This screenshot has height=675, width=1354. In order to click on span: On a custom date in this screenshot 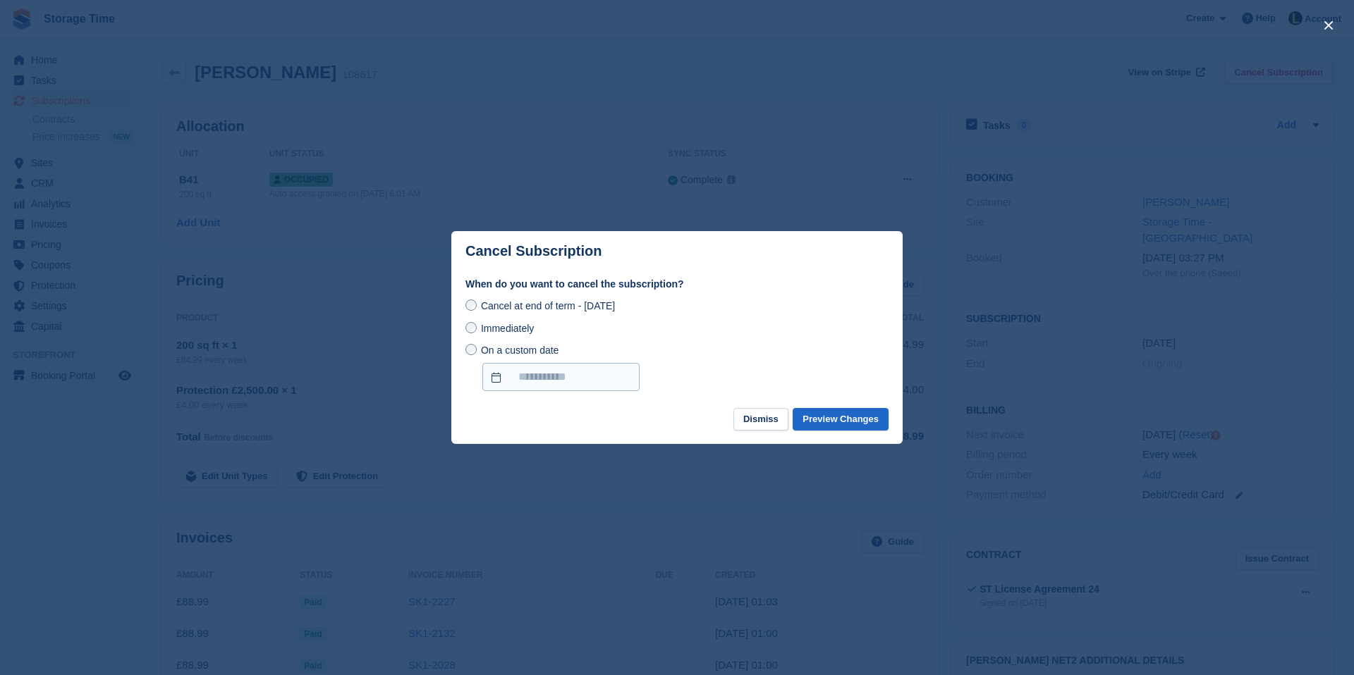, I will do `click(520, 350)`.